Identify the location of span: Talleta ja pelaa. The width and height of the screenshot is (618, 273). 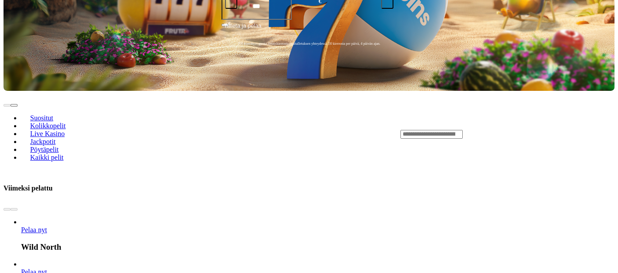
(243, 29).